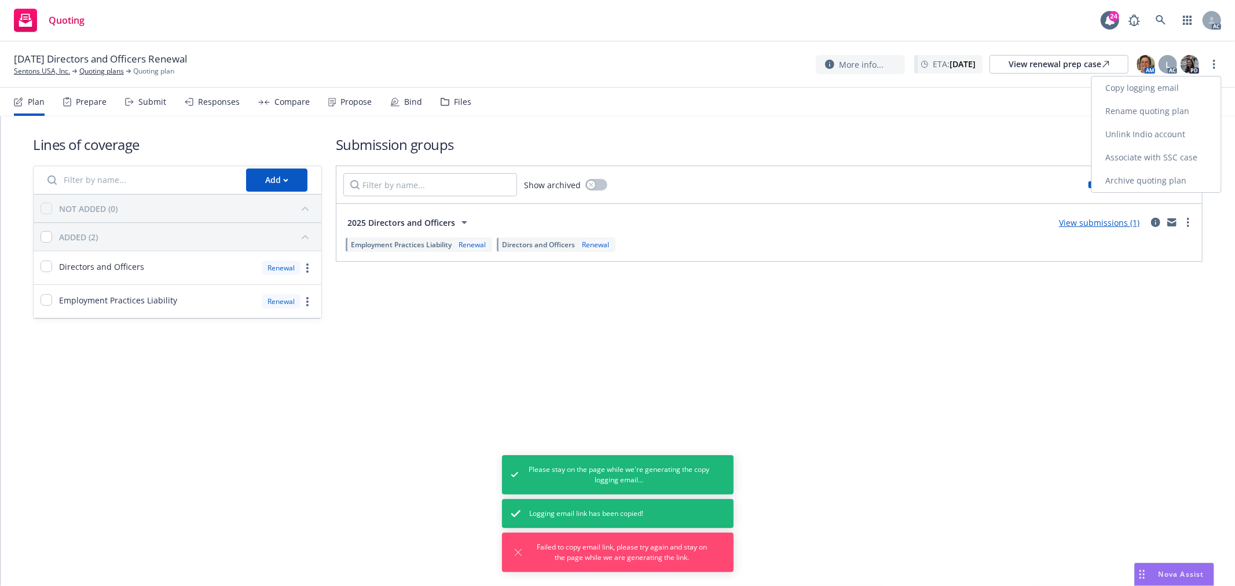 The height and width of the screenshot is (586, 1235). Describe the element at coordinates (67, 20) in the screenshot. I see `span: Quoting` at that location.